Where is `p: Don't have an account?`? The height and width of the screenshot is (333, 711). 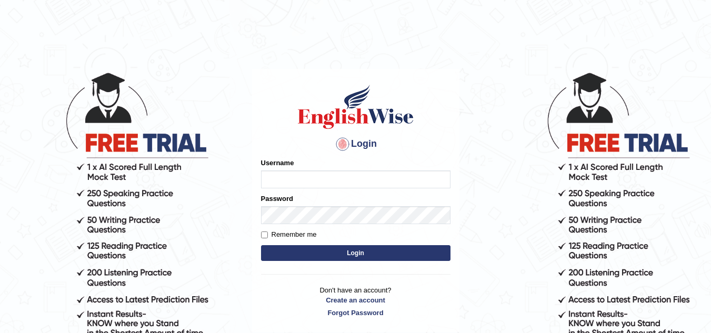
p: Don't have an account? is located at coordinates (356, 301).